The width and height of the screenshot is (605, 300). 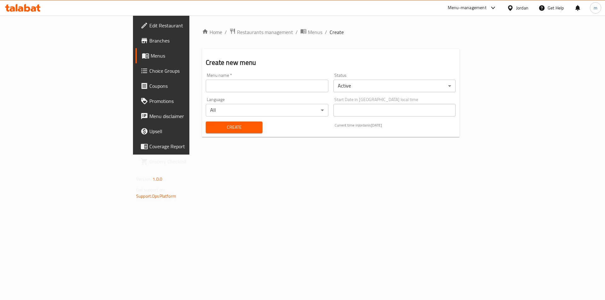 What do you see at coordinates (267, 86) in the screenshot?
I see `input: Please enter Menu name` at bounding box center [267, 86].